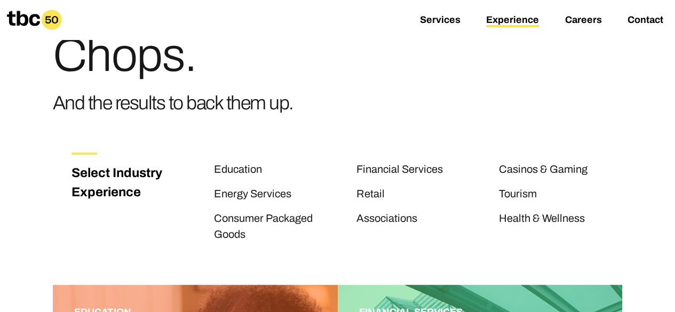 This screenshot has width=675, height=312. What do you see at coordinates (173, 55) in the screenshot?
I see `h1: Chops.` at bounding box center [173, 55].